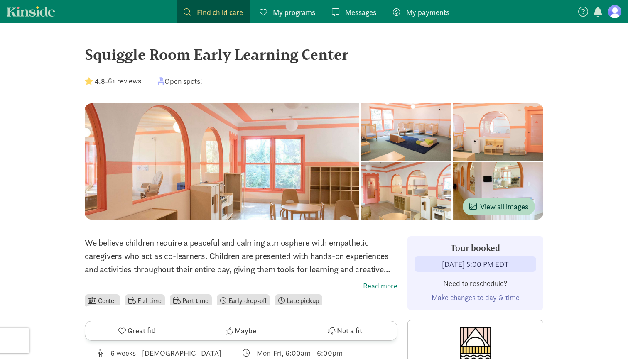  Describe the element at coordinates (245, 330) in the screenshot. I see `span: Maybe` at that location.